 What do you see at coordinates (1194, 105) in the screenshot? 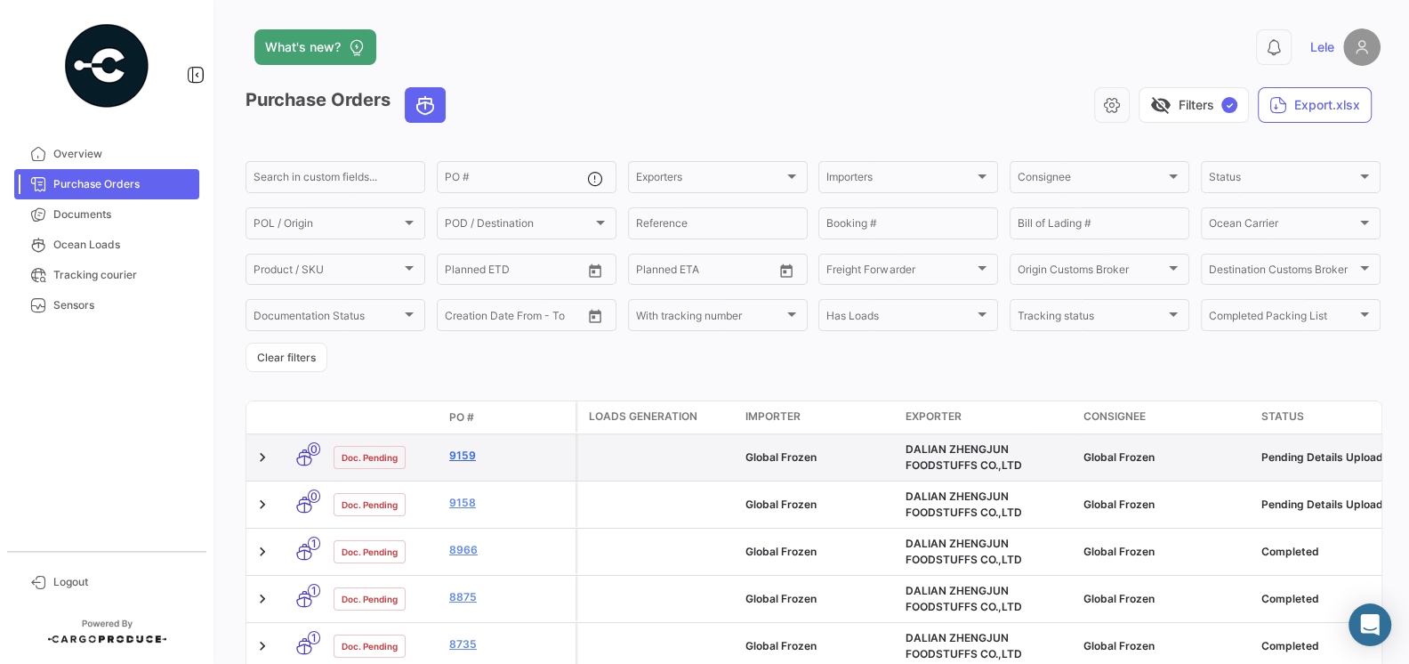
I see `button: visibility_offFilters✓` at bounding box center [1194, 105].